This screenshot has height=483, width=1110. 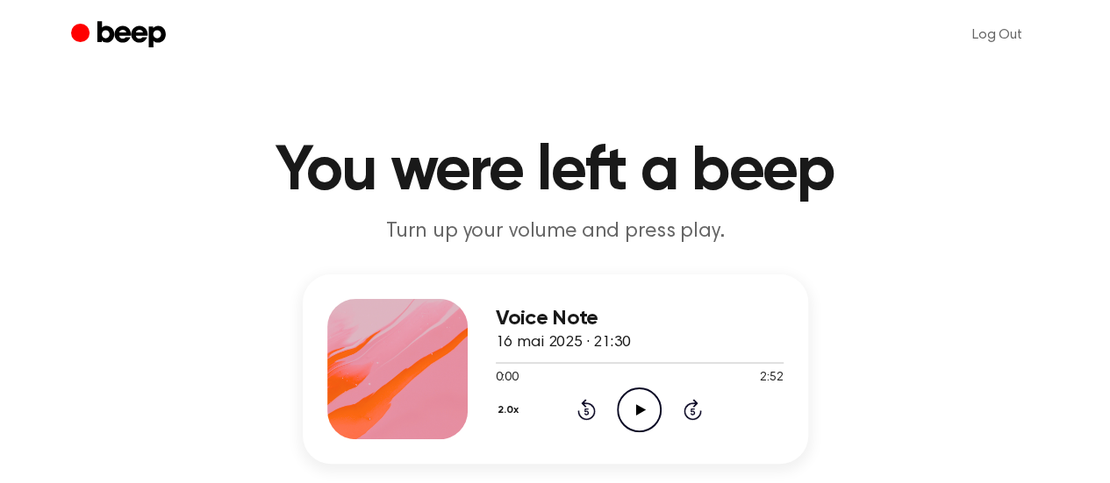 What do you see at coordinates (563, 343) in the screenshot?
I see `span: 16 mai 2025 · 21:30` at bounding box center [563, 343].